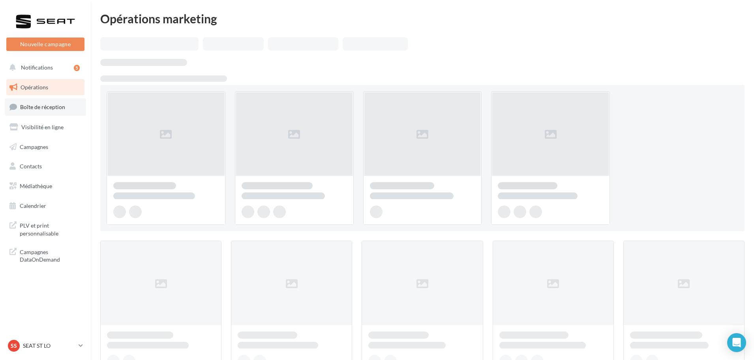 This screenshot has width=754, height=360. Describe the element at coordinates (45, 166) in the screenshot. I see `a: Contacts` at that location.